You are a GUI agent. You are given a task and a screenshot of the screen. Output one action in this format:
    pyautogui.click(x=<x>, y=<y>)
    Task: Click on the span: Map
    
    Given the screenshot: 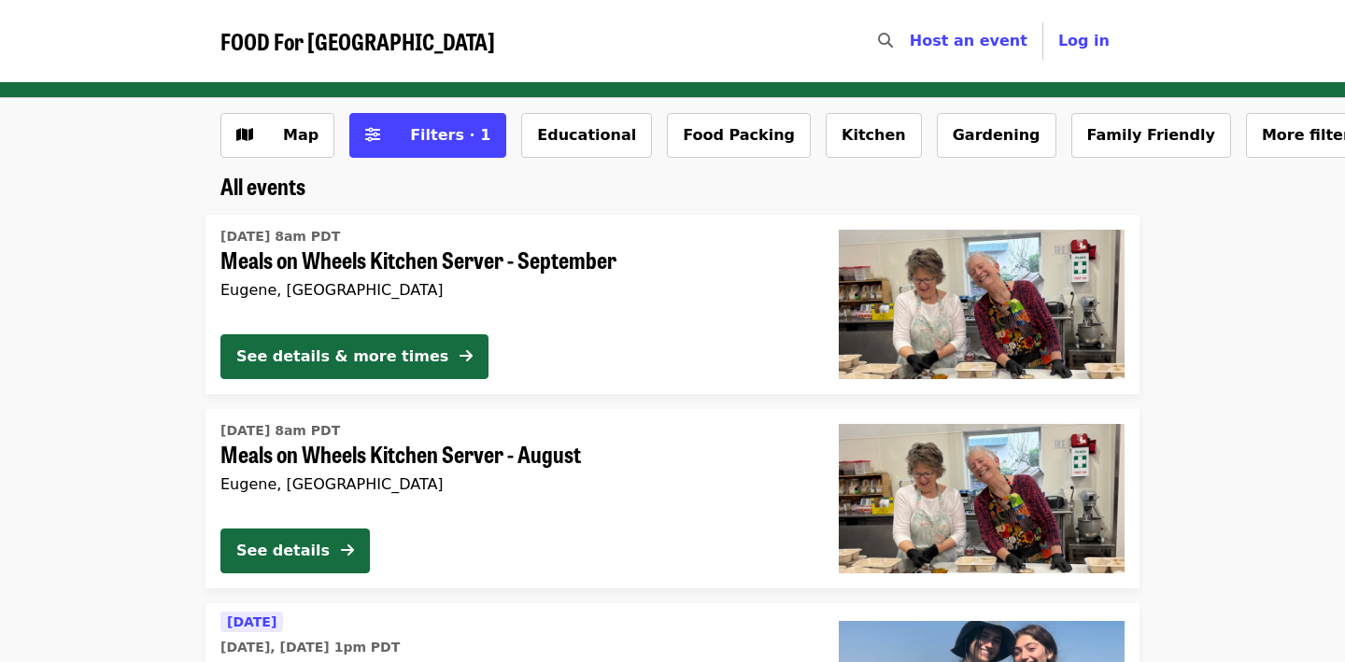 What is the action you would take?
    pyautogui.click(x=301, y=135)
    